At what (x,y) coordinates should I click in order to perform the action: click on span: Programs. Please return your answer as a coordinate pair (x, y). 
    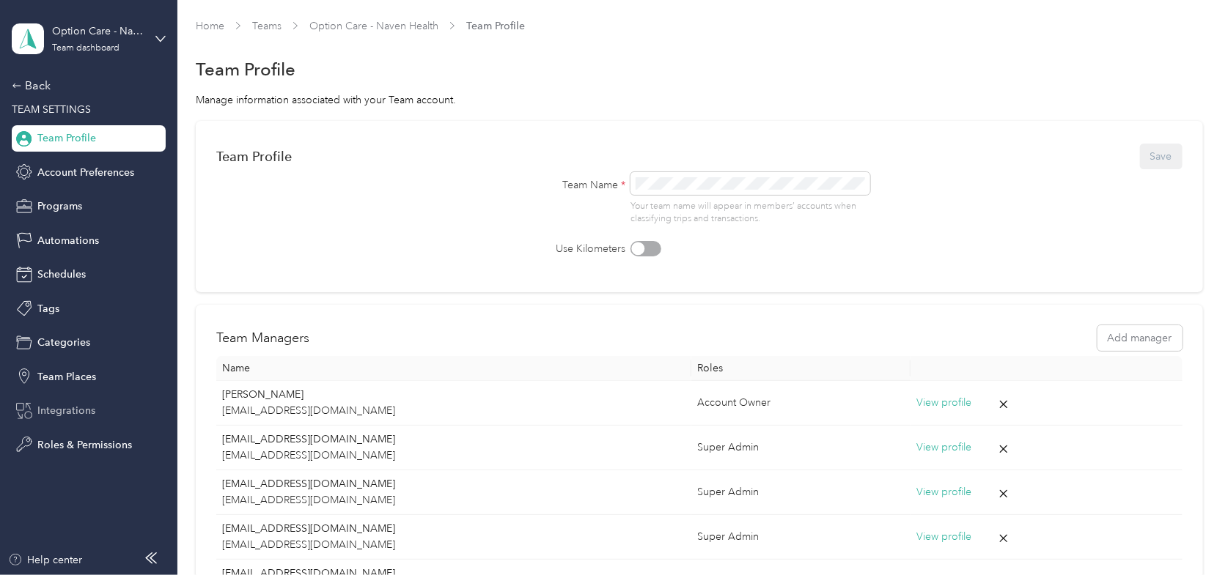
    Looking at the image, I should click on (59, 206).